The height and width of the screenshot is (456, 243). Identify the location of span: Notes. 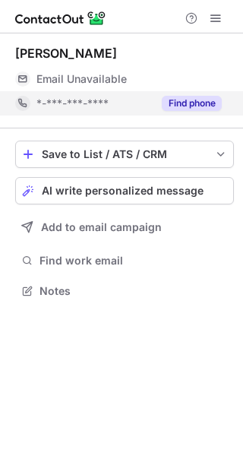
(134, 291).